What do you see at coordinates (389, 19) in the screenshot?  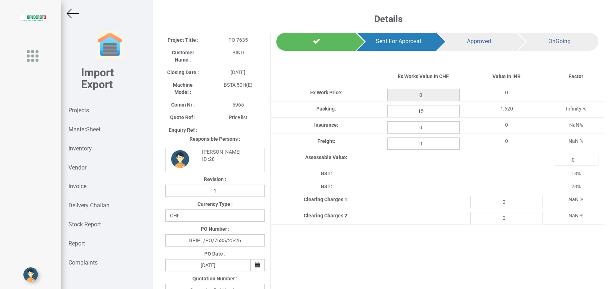 I see `b: Details` at bounding box center [389, 19].